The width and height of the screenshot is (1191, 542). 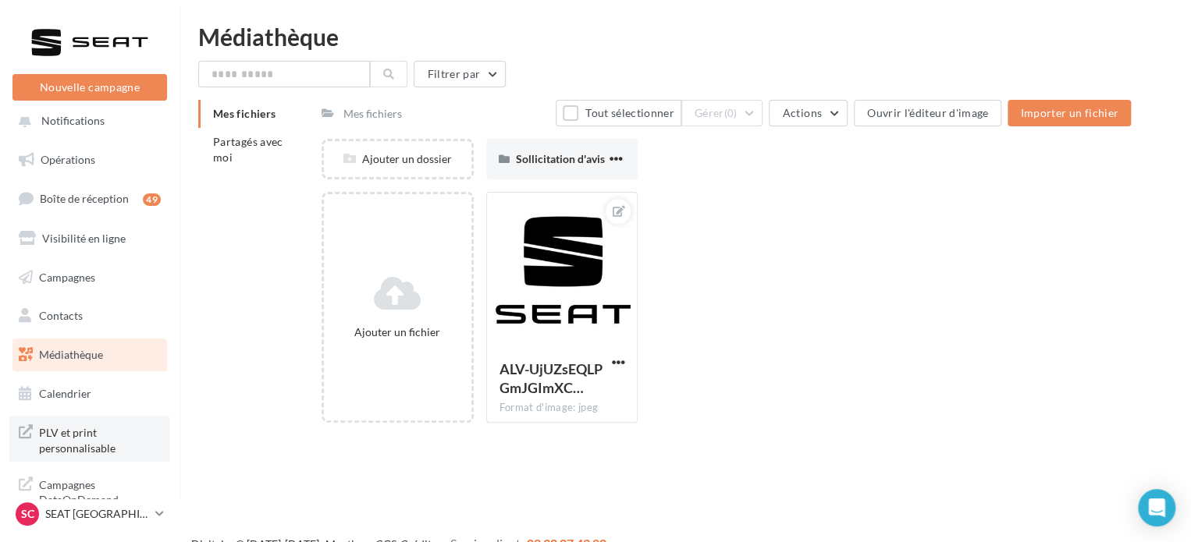 What do you see at coordinates (562, 408) in the screenshot?
I see `div: Format d'image: jpeg` at bounding box center [562, 408].